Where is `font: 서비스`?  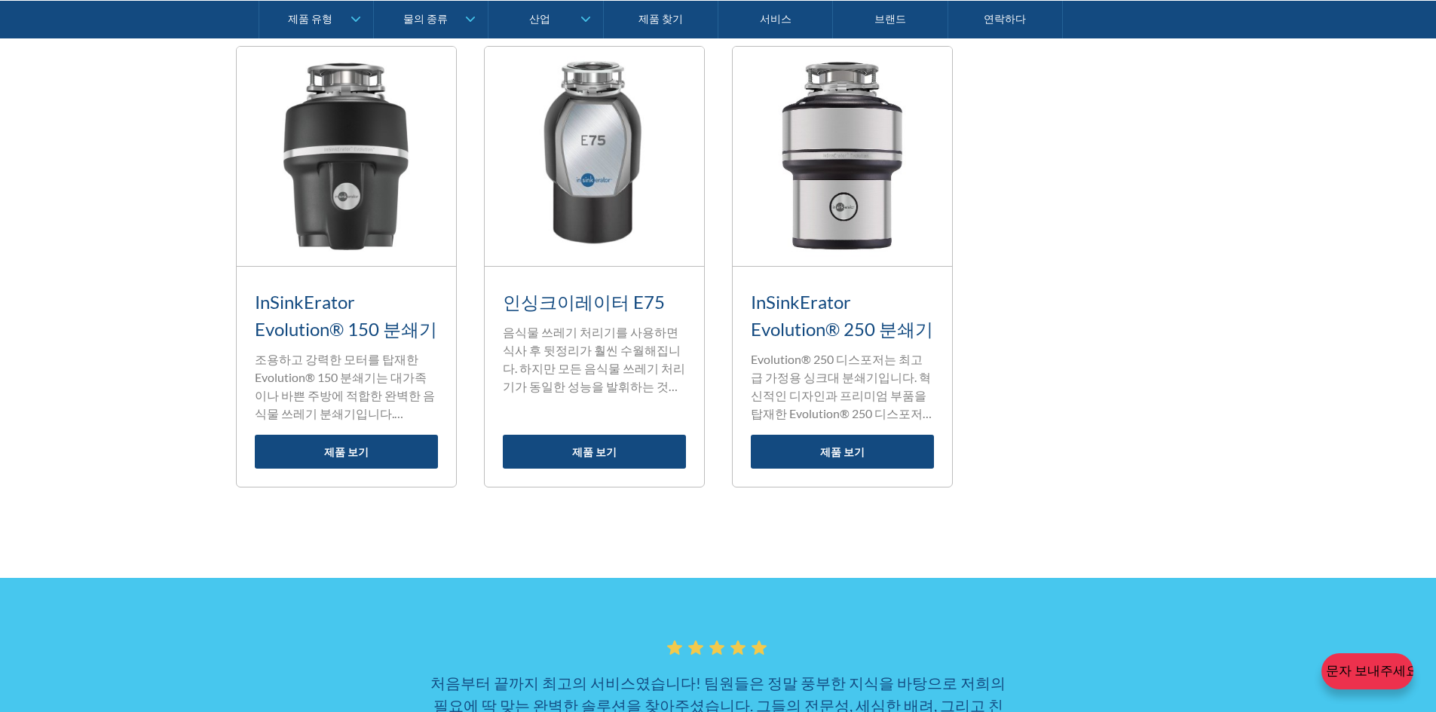 font: 서비스 is located at coordinates (776, 18).